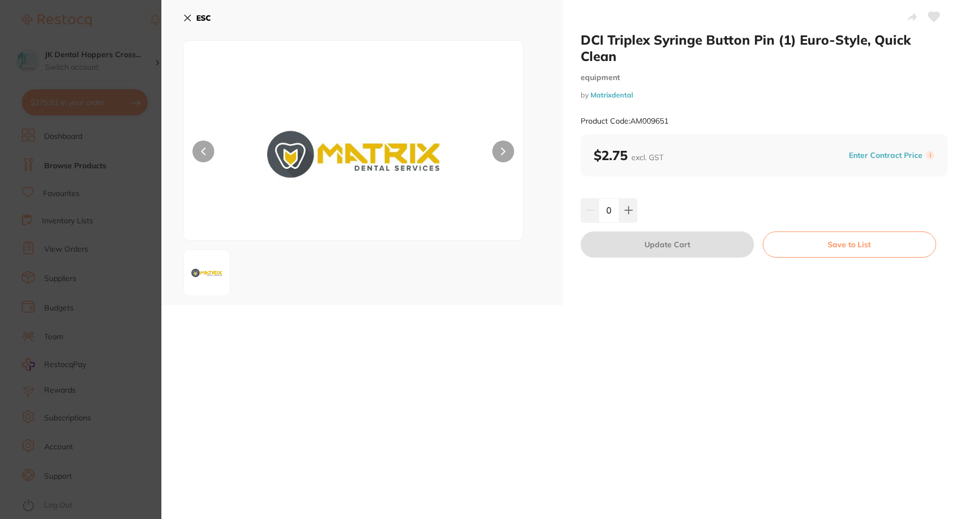  I want to click on label: i, so click(930, 155).